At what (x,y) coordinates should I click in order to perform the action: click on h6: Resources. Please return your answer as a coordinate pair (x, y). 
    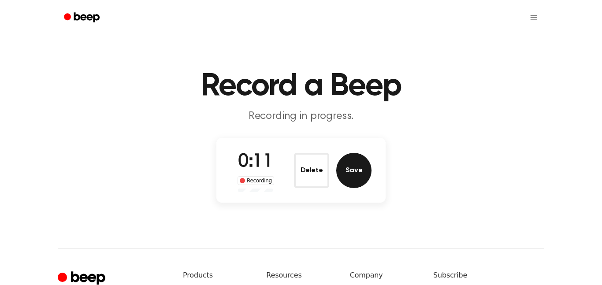
    Looking at the image, I should click on (301, 276).